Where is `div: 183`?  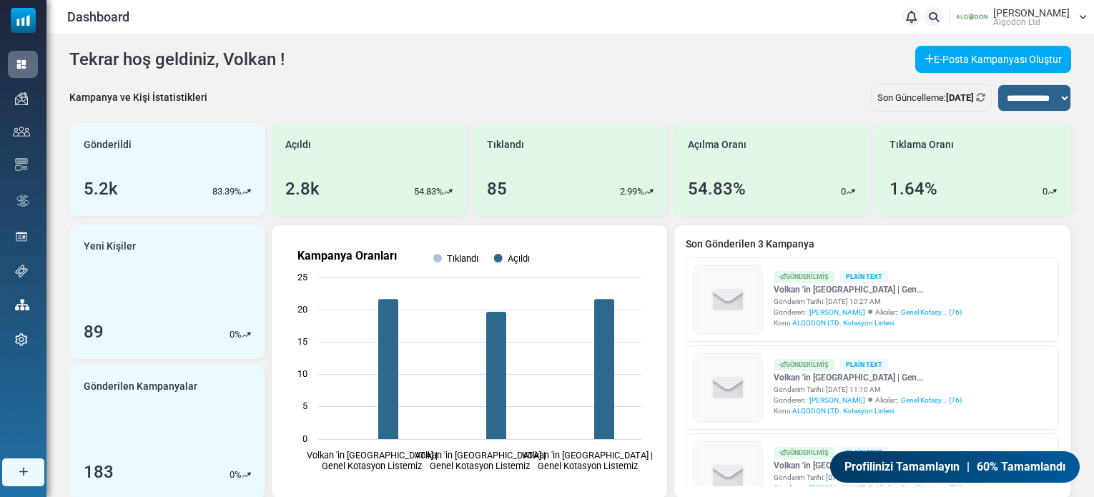 div: 183 is located at coordinates (99, 472).